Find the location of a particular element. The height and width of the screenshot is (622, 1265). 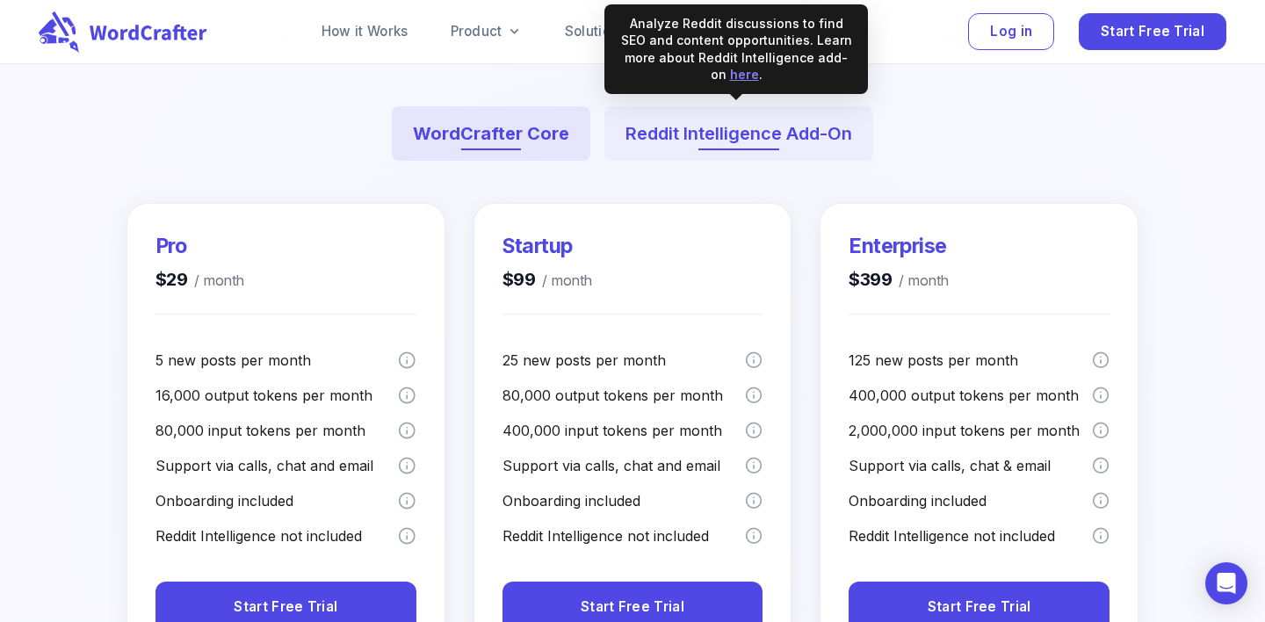

button: Log in is located at coordinates (1011, 32).